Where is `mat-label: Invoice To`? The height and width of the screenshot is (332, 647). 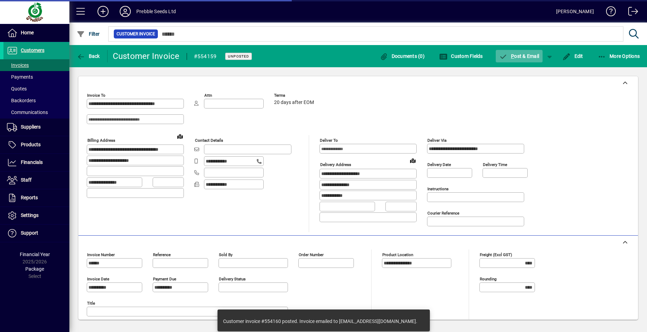 mat-label: Invoice To is located at coordinates (96, 95).